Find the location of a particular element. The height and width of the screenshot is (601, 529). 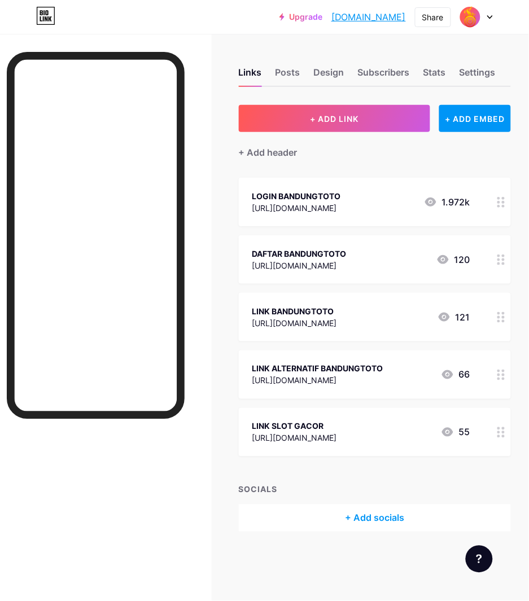

div: SOCIALS is located at coordinates (375, 489).